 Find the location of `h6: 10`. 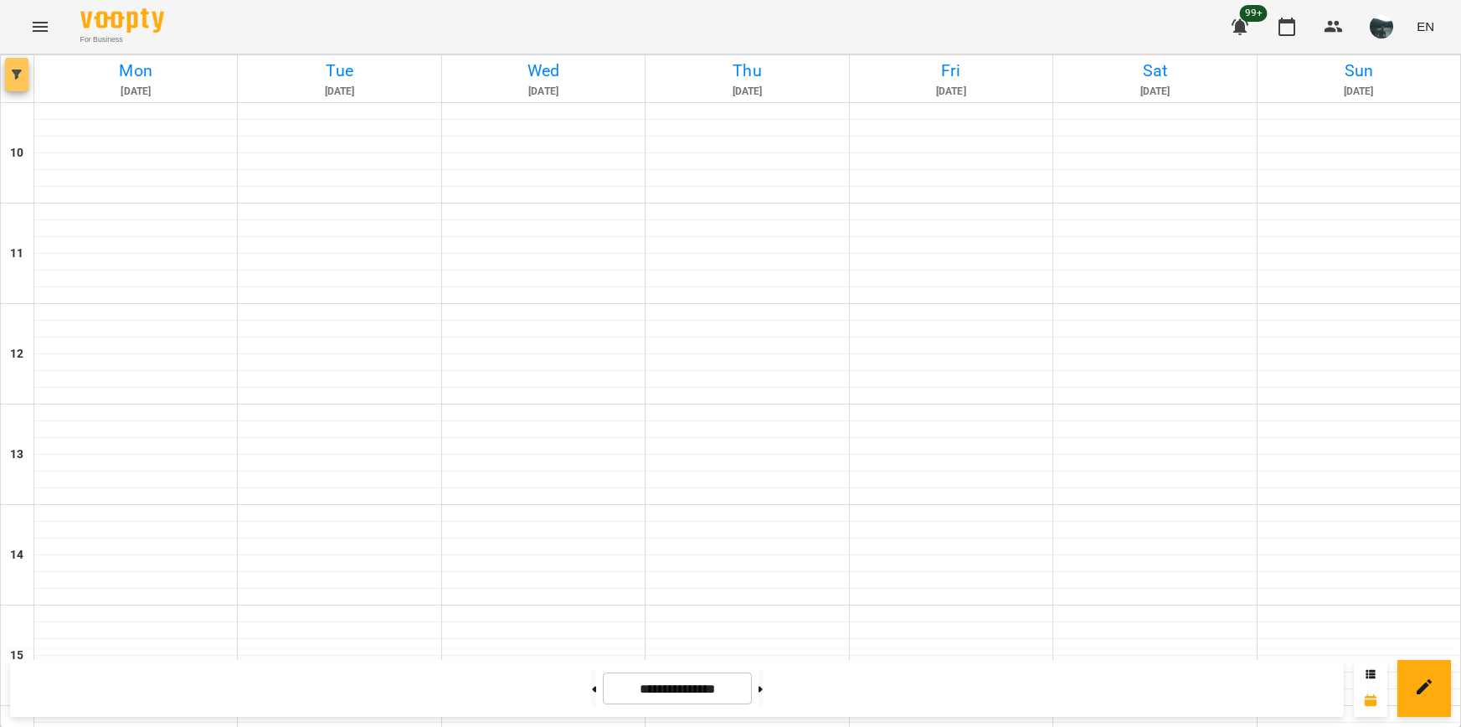

h6: 10 is located at coordinates (17, 153).